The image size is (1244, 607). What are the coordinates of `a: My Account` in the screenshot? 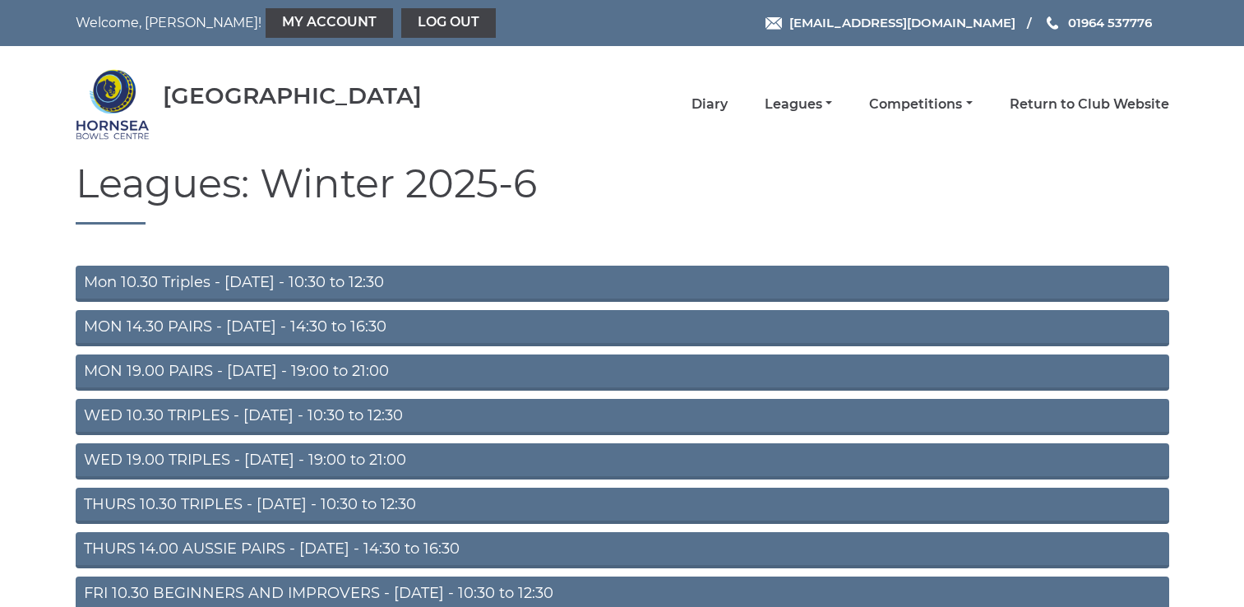 It's located at (329, 23).